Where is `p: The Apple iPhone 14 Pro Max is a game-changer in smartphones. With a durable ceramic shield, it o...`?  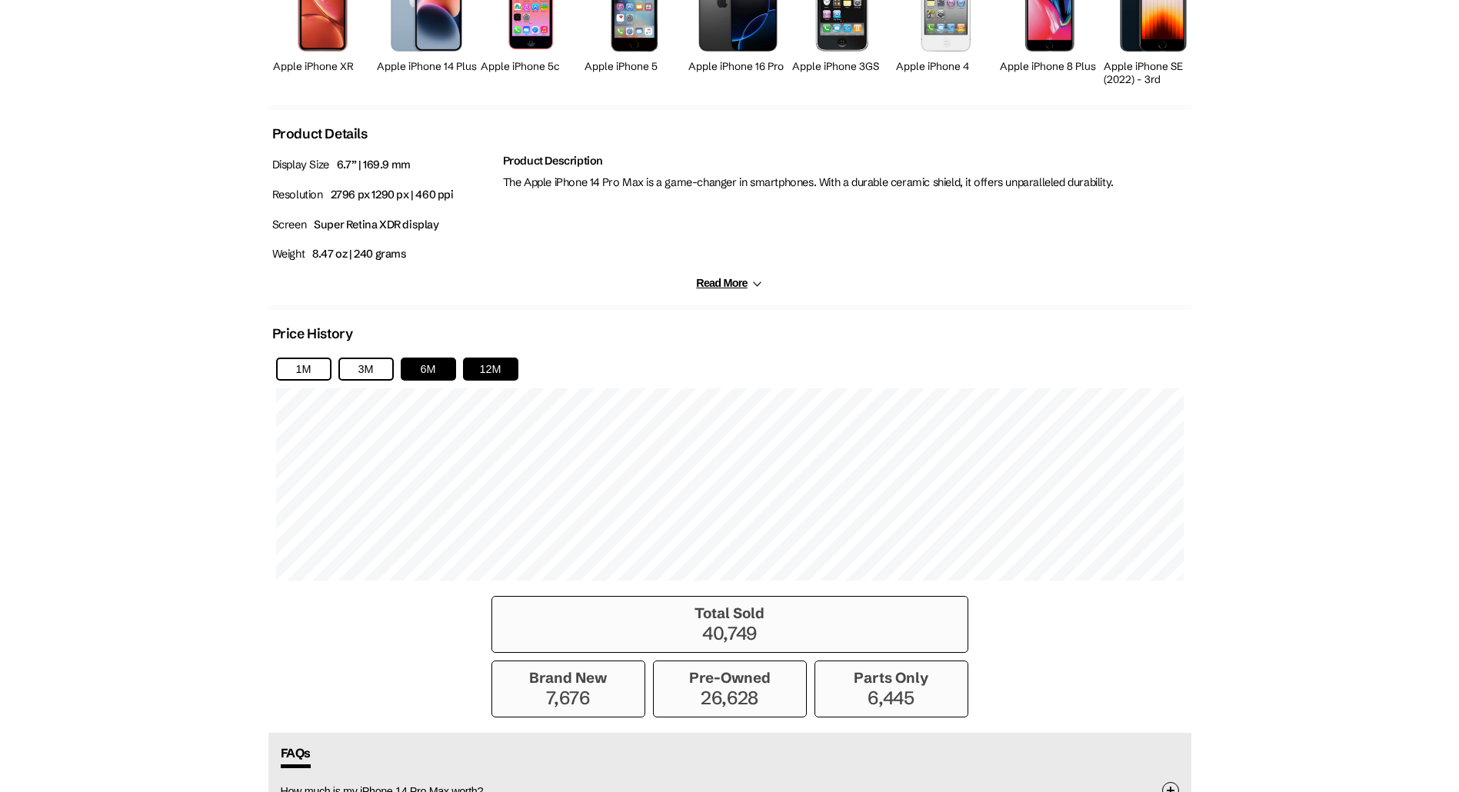 p: The Apple iPhone 14 Pro Max is a game-changer in smartphones. With a durable ceramic shield, it o... is located at coordinates (845, 182).